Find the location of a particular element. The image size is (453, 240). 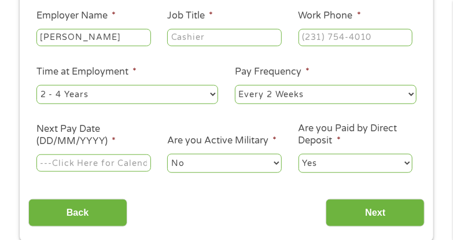

input: Walmart is located at coordinates (94, 38).